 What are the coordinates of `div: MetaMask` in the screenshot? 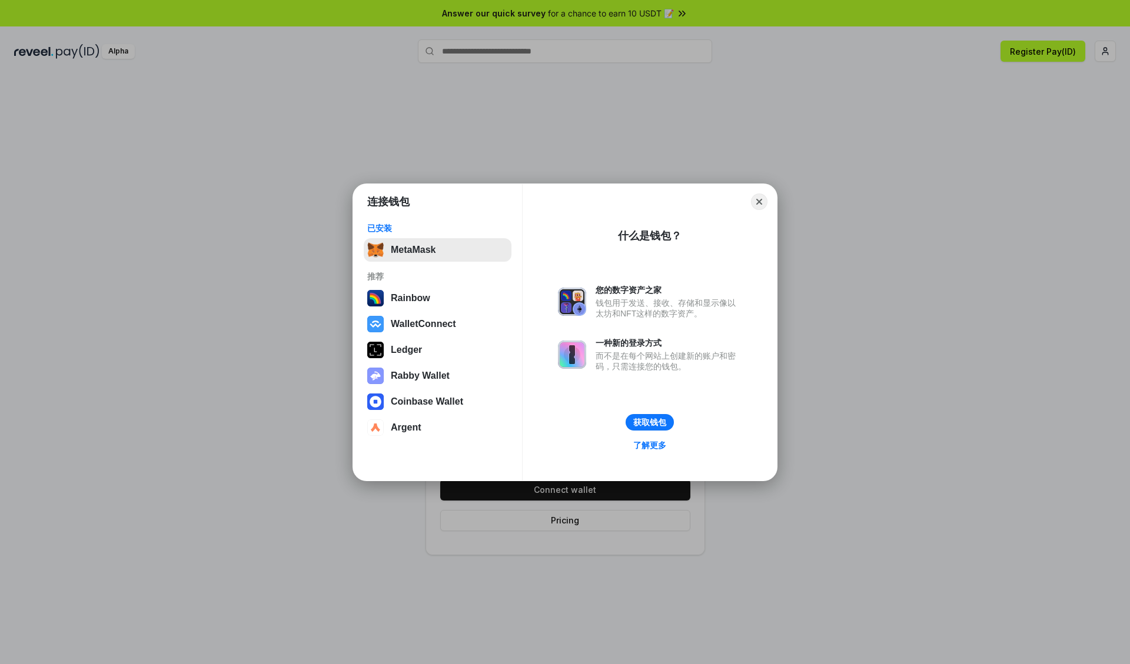 It's located at (413, 250).